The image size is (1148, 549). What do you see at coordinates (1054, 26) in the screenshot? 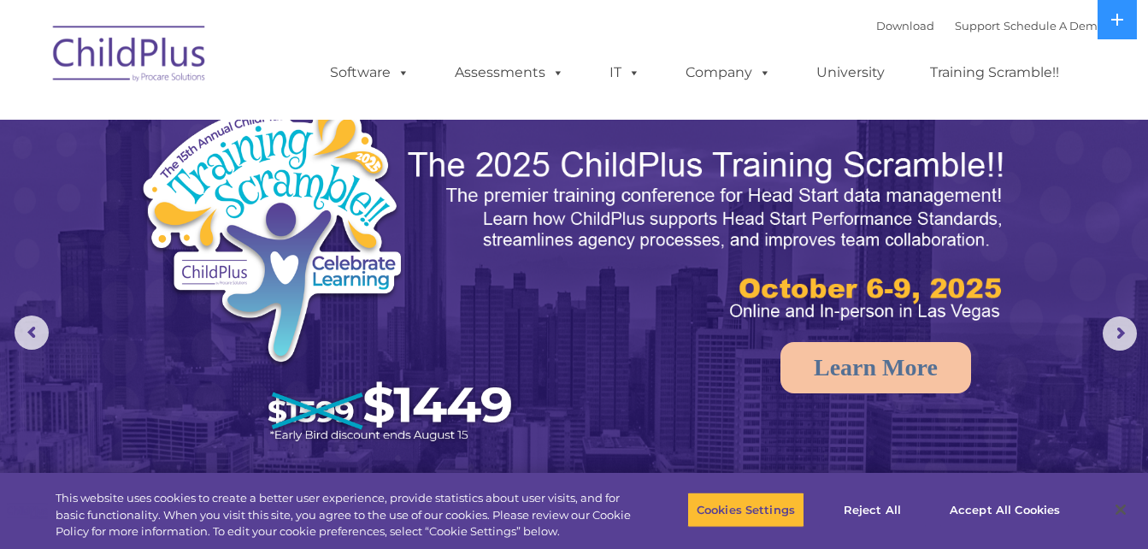
I see `a: Schedule A Demo` at bounding box center [1054, 26].